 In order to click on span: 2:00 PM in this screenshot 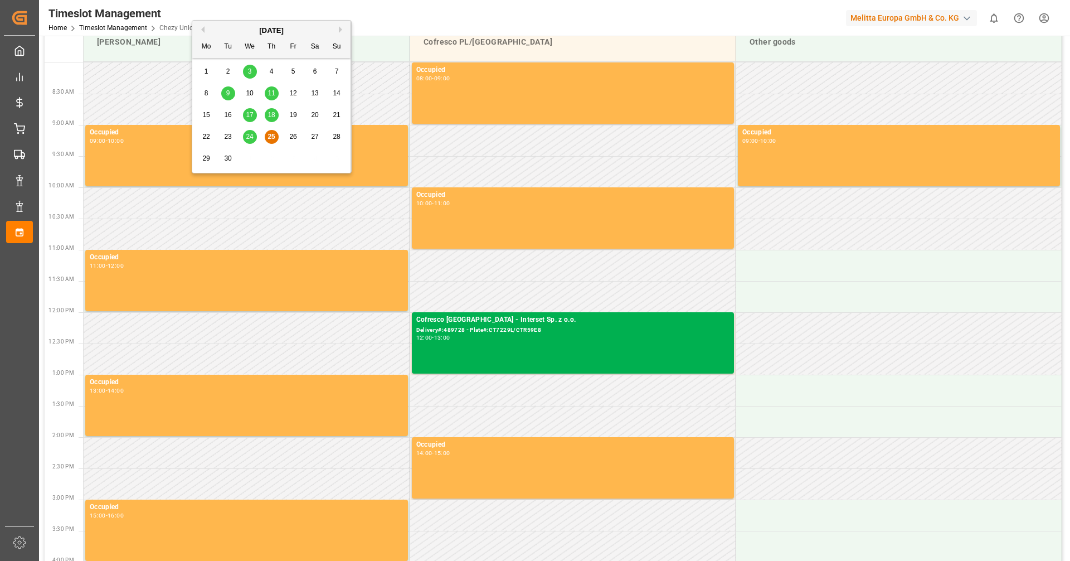, I will do `click(63, 435)`.